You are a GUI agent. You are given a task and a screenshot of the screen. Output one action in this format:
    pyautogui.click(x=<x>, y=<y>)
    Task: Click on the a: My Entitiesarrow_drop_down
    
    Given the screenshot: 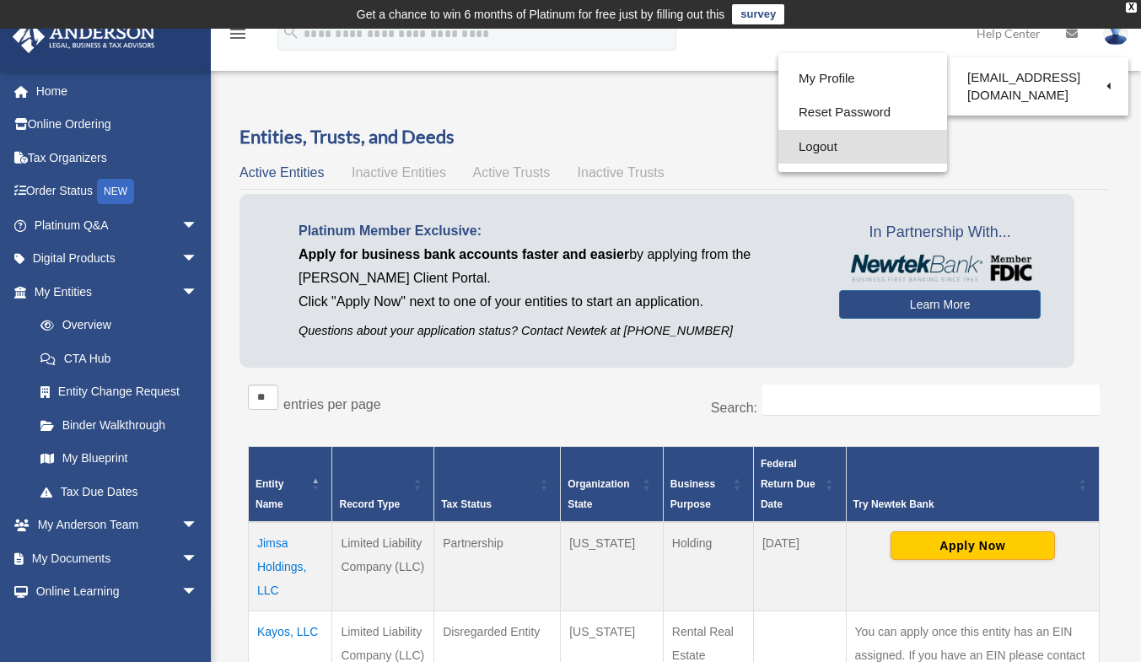 What is the action you would take?
    pyautogui.click(x=113, y=292)
    